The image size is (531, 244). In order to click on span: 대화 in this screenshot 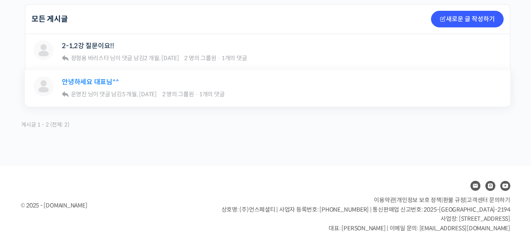, I will do `click(81, 191)`.